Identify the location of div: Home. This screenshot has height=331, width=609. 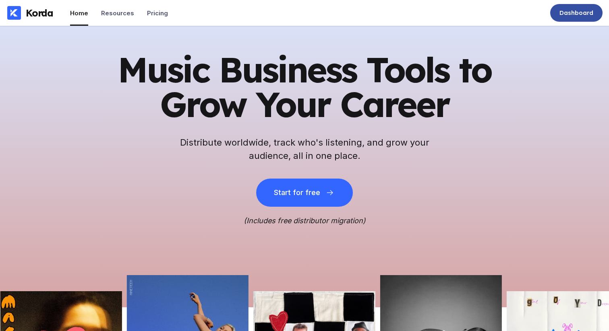
(79, 13).